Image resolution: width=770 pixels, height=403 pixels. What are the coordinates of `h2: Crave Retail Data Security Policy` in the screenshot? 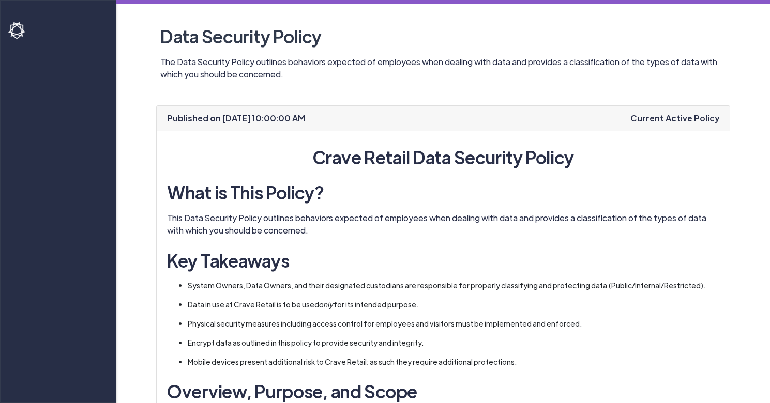 It's located at (443, 157).